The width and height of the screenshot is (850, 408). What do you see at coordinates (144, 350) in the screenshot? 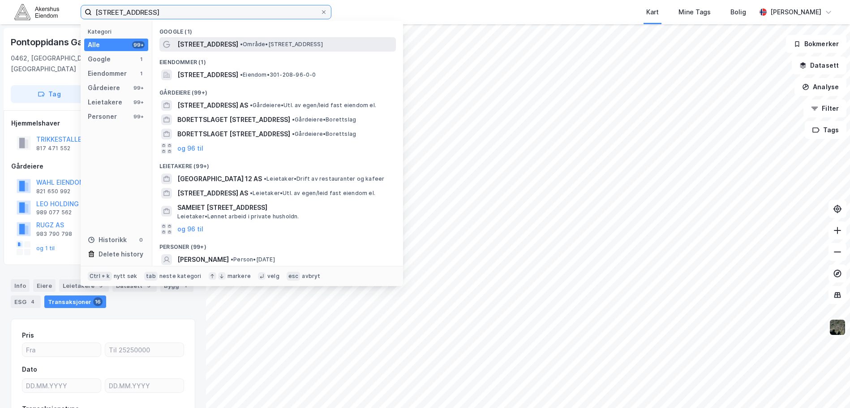
I see `input: Til 25250000` at bounding box center [144, 350].